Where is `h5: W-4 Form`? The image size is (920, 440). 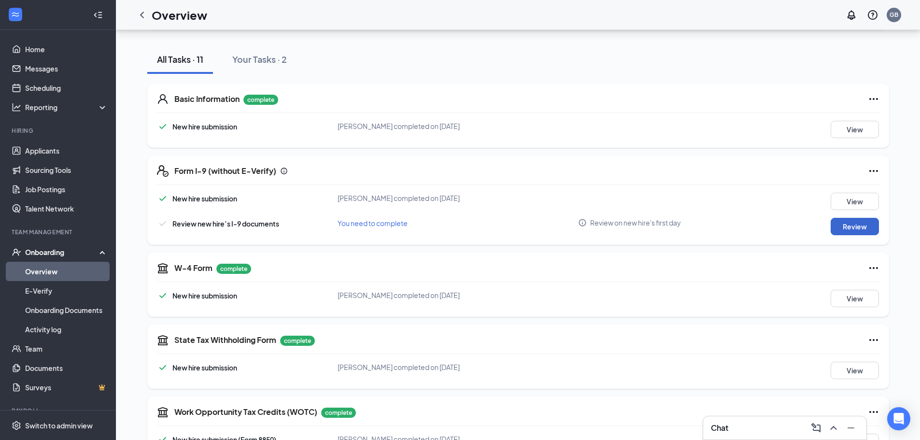 h5: W-4 Form is located at coordinates (193, 268).